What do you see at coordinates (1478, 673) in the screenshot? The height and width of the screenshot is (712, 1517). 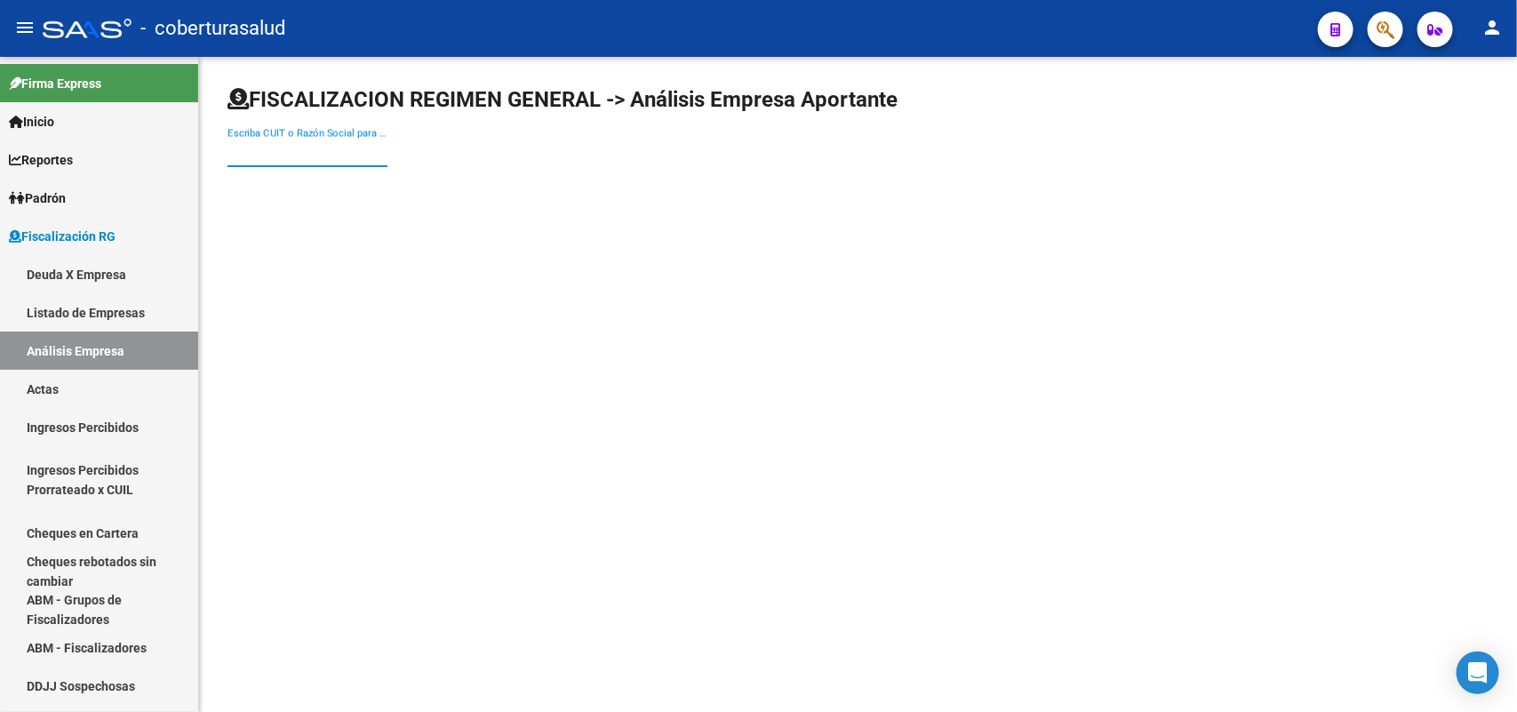 I see `div: Open Intercom Messenger` at bounding box center [1478, 673].